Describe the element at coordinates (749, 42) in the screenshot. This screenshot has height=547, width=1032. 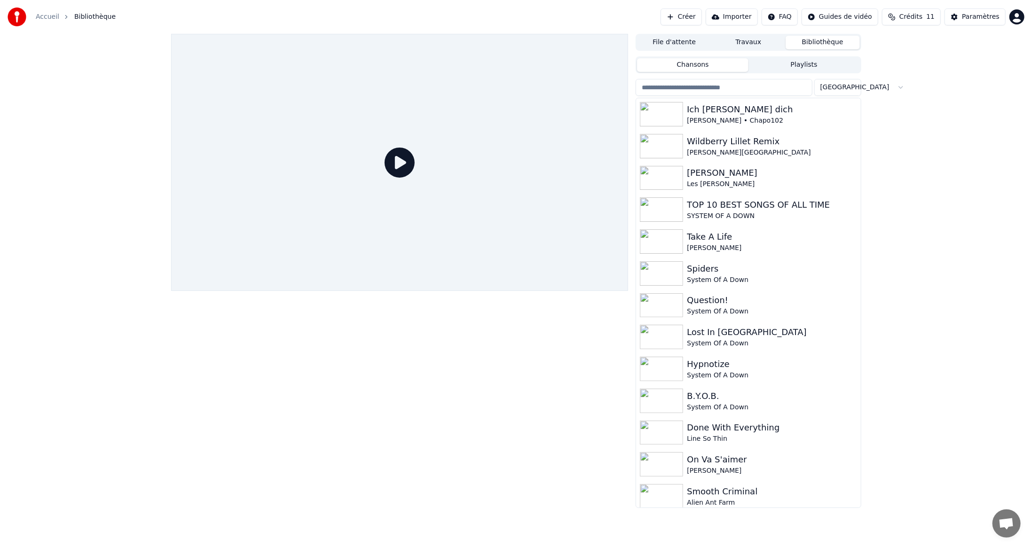
I see `button: Travaux` at that location.